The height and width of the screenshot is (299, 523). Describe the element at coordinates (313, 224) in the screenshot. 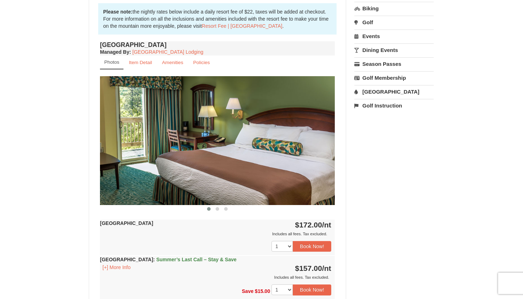

I see `strong: $172.00` at that location.